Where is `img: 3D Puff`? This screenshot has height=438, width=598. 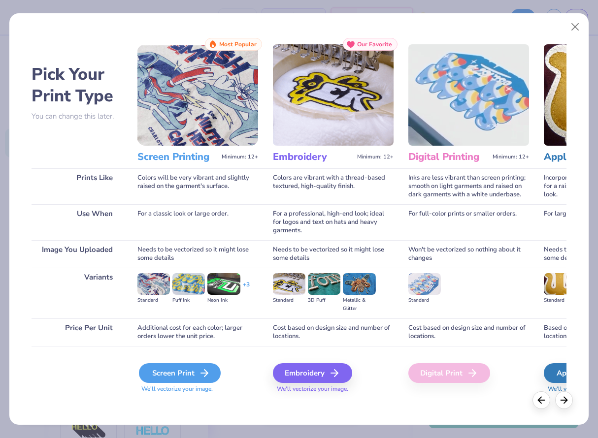 img: 3D Puff is located at coordinates (324, 284).